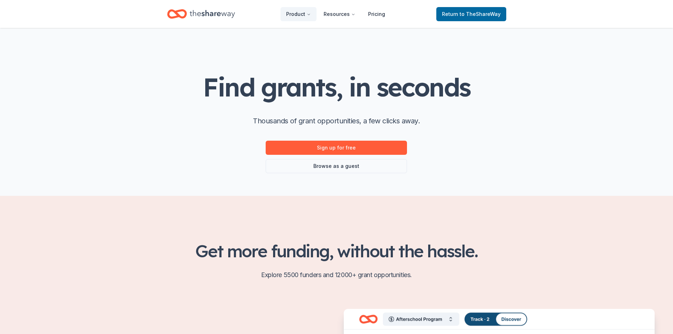  I want to click on button: Resources, so click(339, 14).